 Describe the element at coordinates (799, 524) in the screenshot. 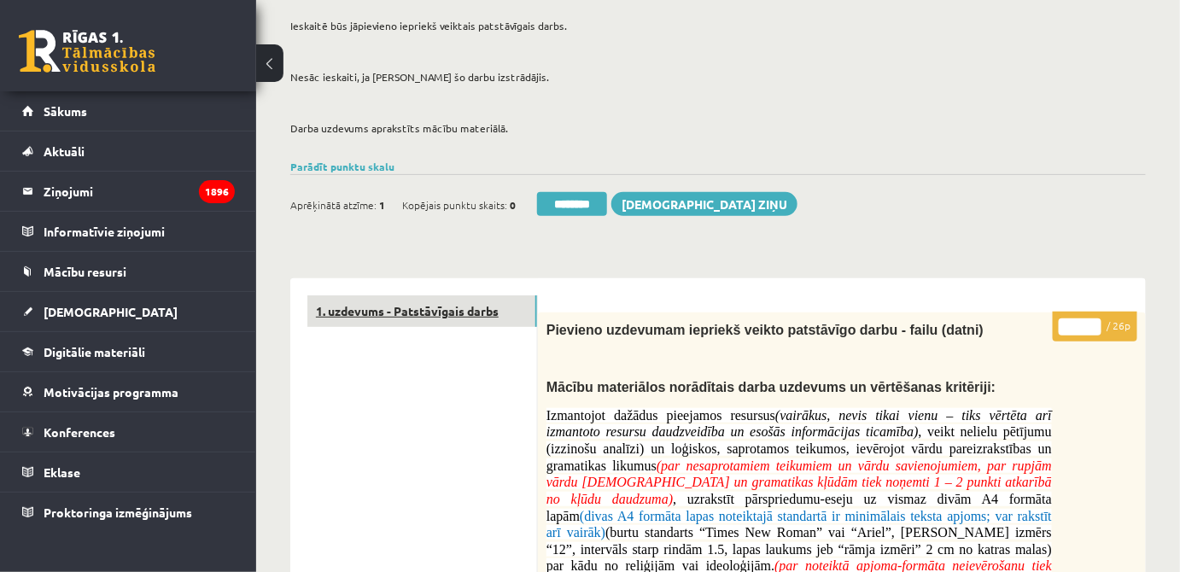

I see `span: ivas A4 formāta lapas noteiktajā standartā ir minimālais teksta apjoms; var rakstīt arī vairāk)` at that location.